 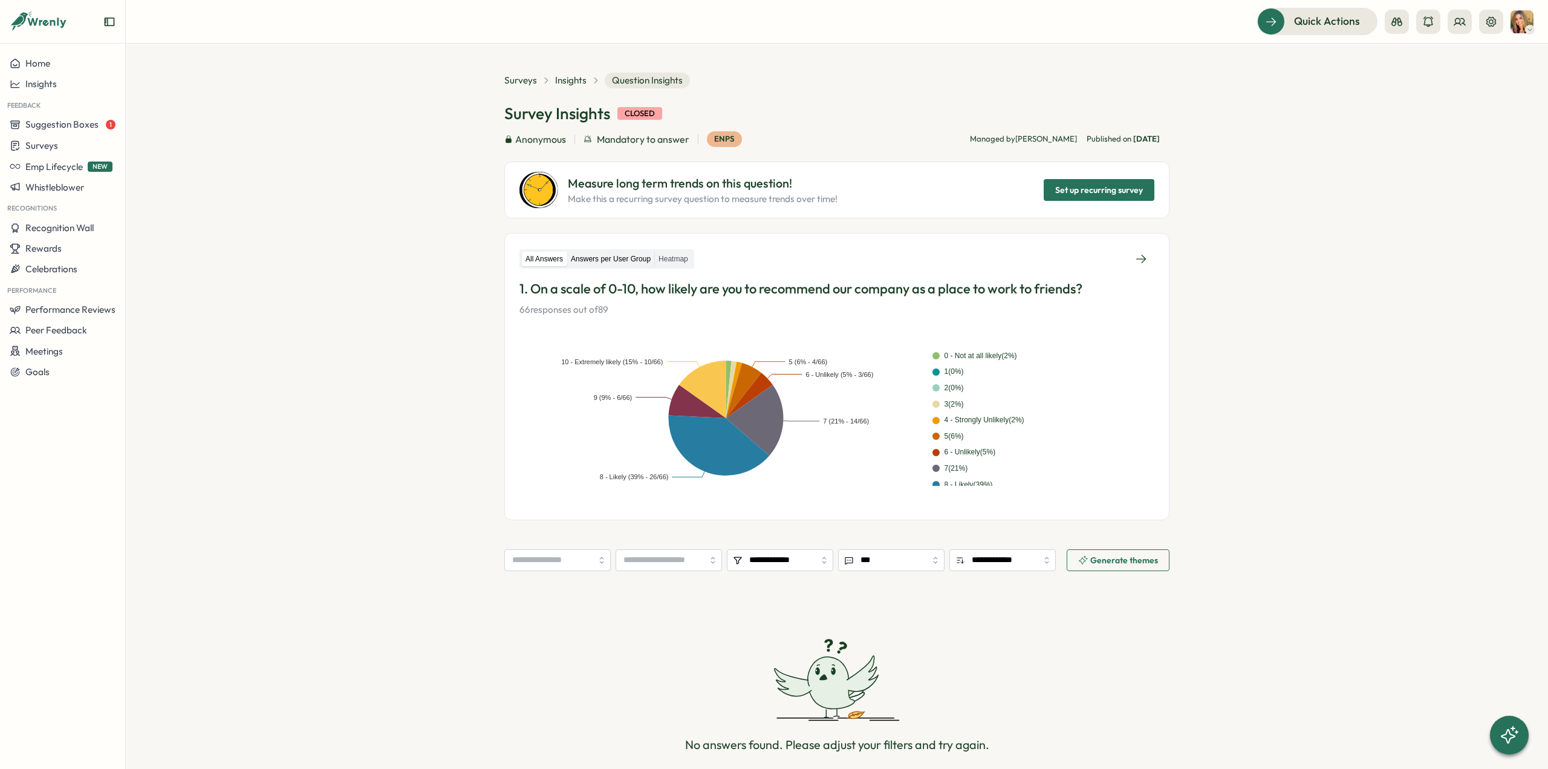 I want to click on label: All Answers, so click(x=544, y=259).